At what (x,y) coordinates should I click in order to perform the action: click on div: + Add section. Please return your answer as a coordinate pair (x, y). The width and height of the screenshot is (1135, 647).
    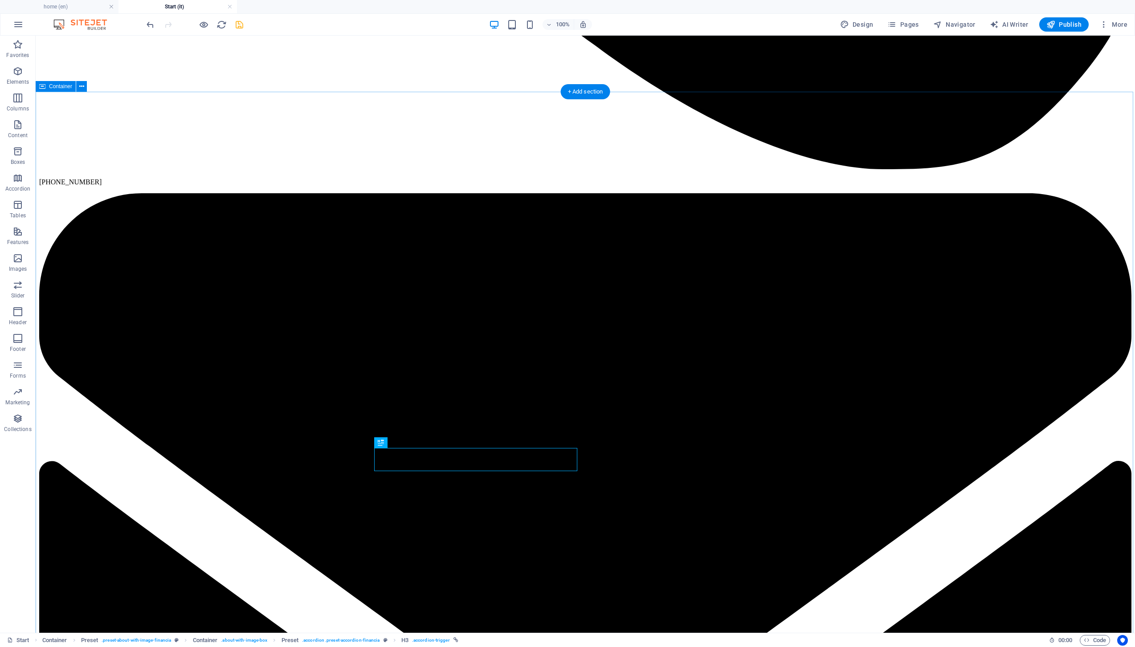
    Looking at the image, I should click on (585, 92).